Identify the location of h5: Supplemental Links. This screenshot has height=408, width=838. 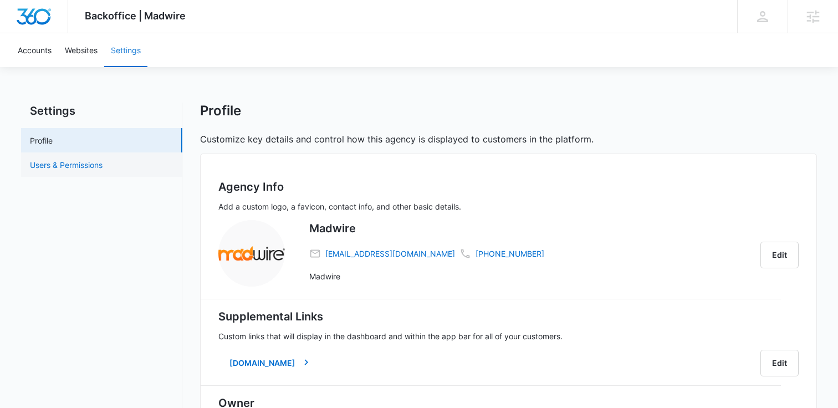
(508, 316).